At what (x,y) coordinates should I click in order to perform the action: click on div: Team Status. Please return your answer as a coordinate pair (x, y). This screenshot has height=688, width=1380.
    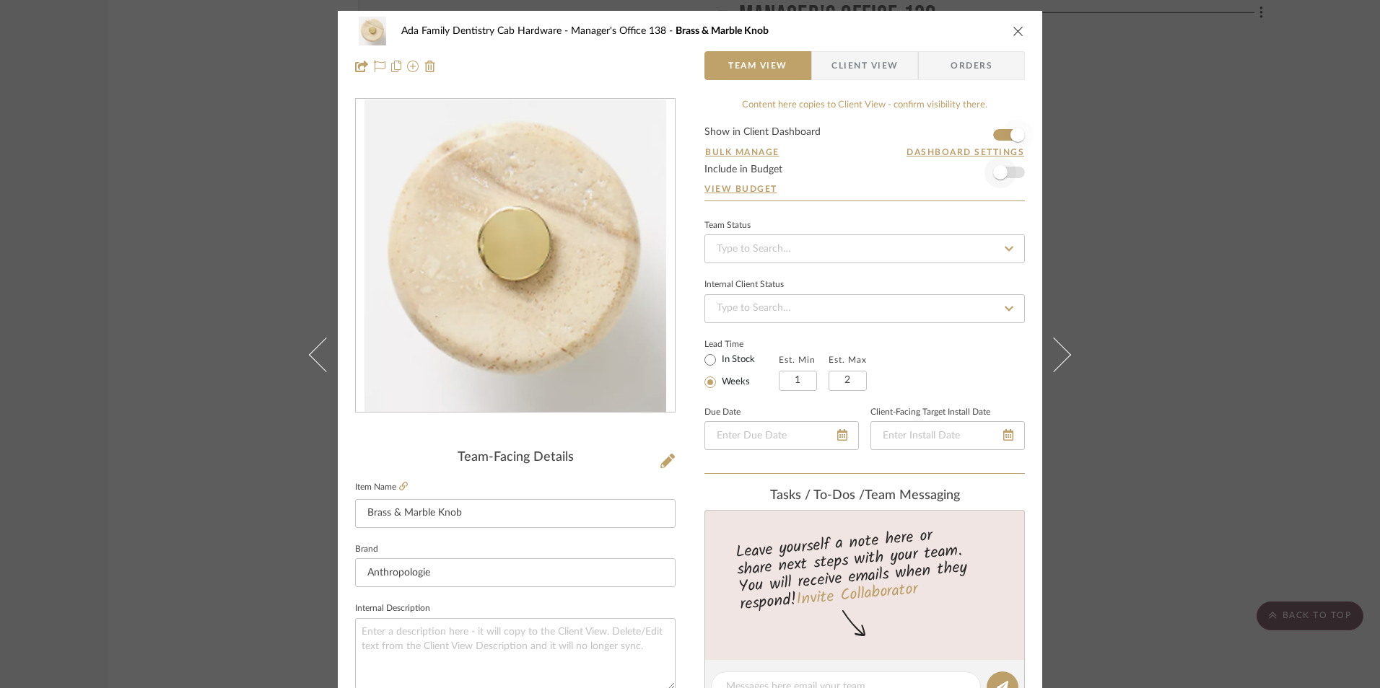
    Looking at the image, I should click on (727, 226).